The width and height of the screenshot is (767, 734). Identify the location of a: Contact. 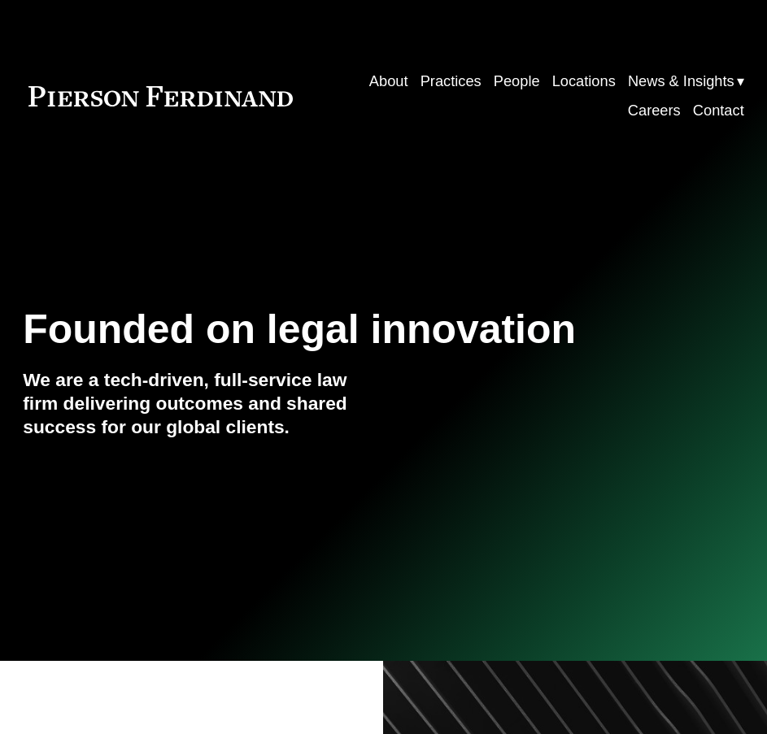
(718, 111).